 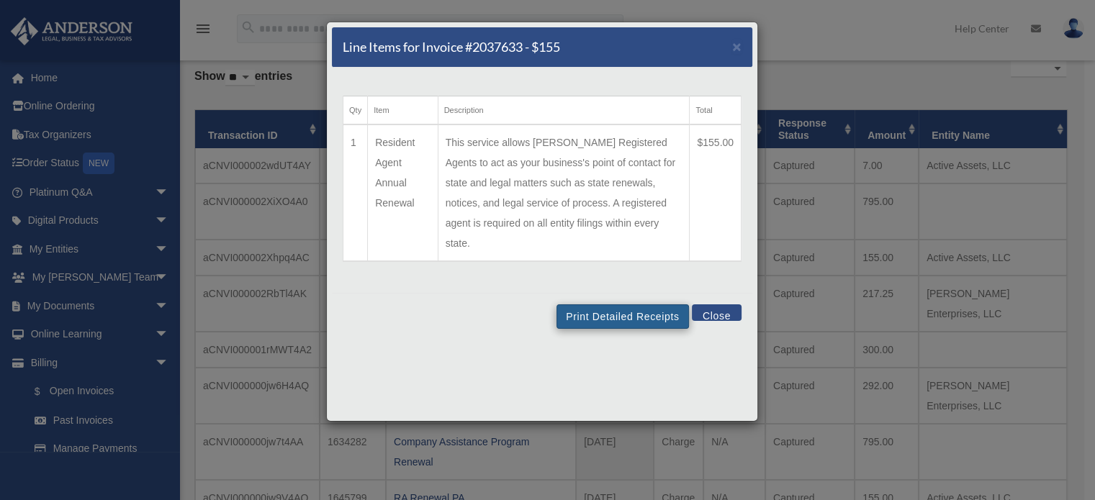 I want to click on td: 1, so click(x=356, y=193).